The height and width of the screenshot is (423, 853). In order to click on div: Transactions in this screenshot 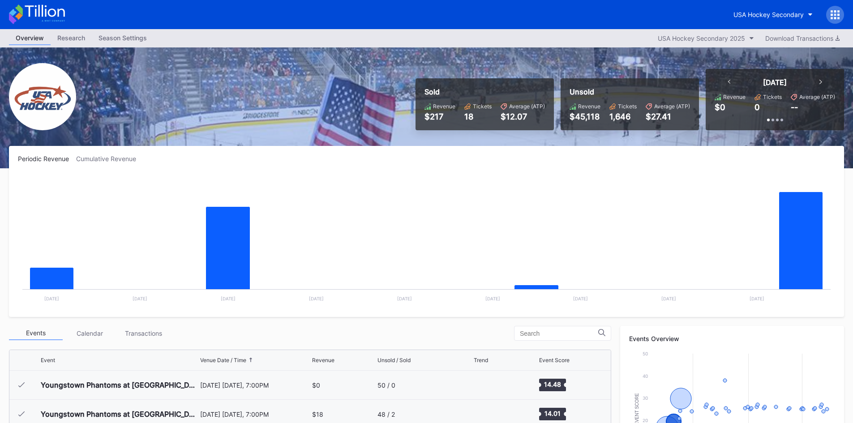, I will do `click(143, 333)`.